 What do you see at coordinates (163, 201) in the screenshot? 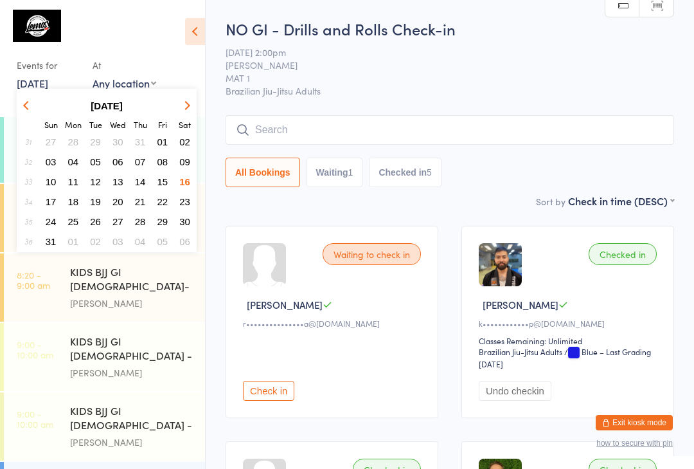
I see `button: 22` at bounding box center [163, 201].